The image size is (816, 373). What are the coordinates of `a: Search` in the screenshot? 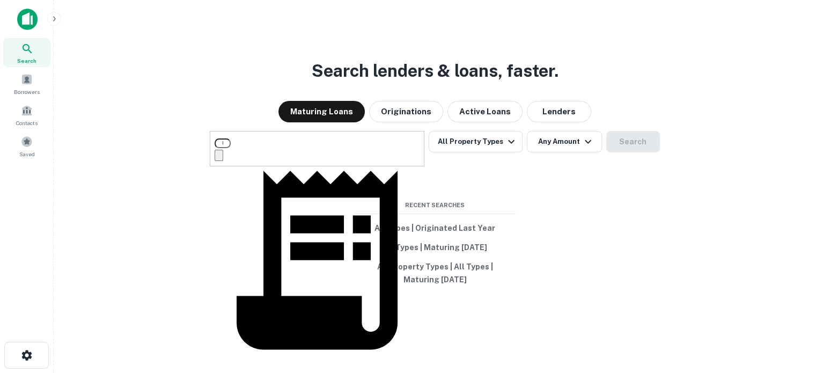 It's located at (27, 53).